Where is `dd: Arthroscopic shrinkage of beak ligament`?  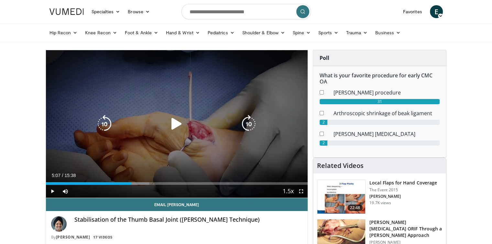
dd: Arthroscopic shrinkage of beak ligament is located at coordinates (387, 113).